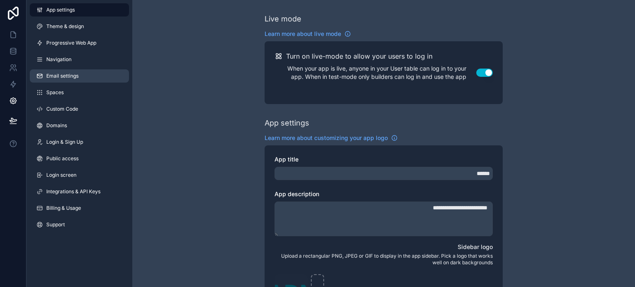 The image size is (635, 287). I want to click on div: Live mode, so click(283, 19).